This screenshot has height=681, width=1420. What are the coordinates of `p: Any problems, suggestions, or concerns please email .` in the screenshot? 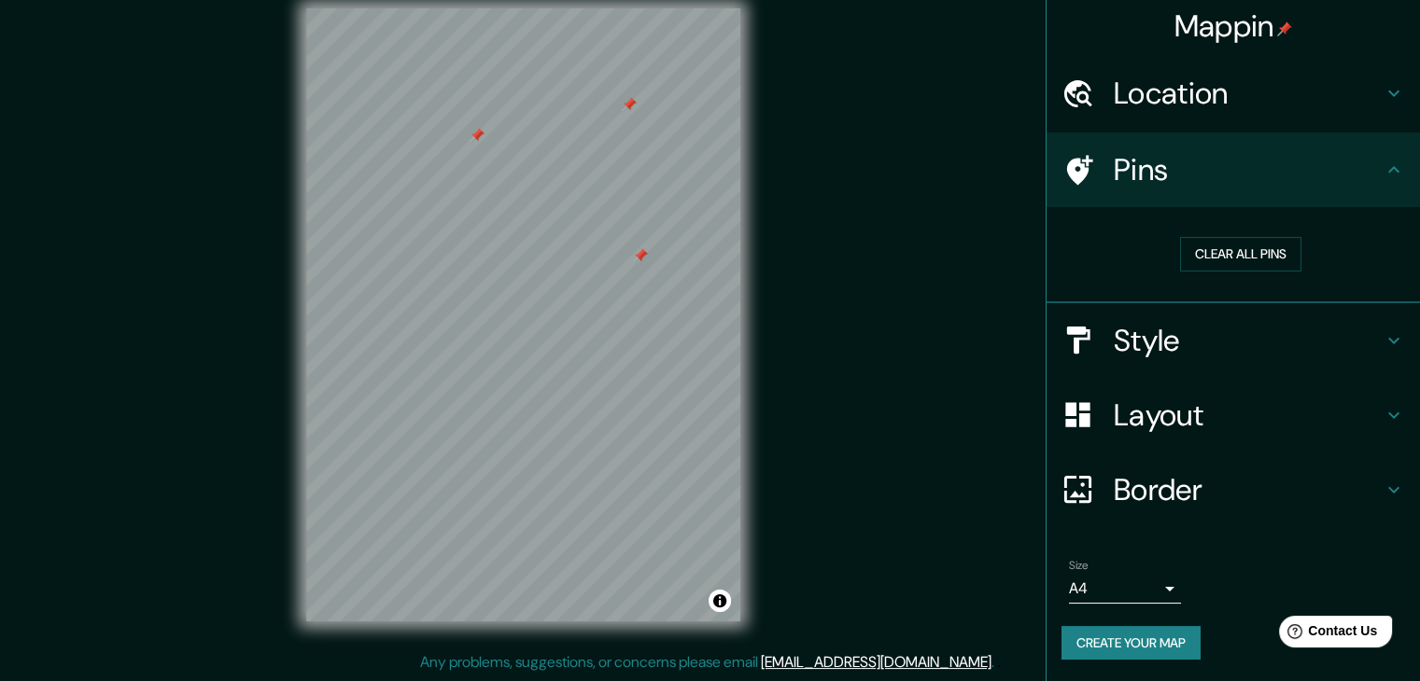 It's located at (707, 663).